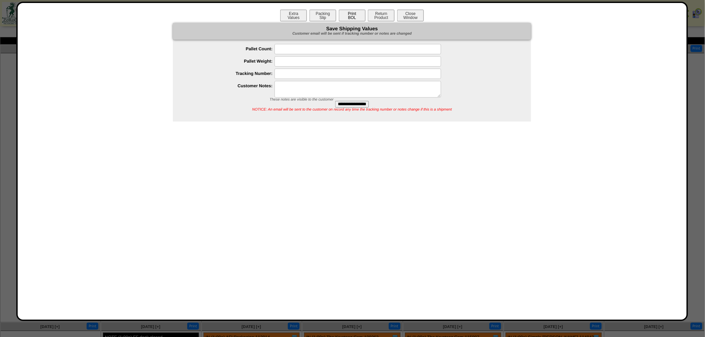 The height and width of the screenshot is (337, 705). Describe the element at coordinates (302, 100) in the screenshot. I see `span: These notes are visible to the customer` at that location.